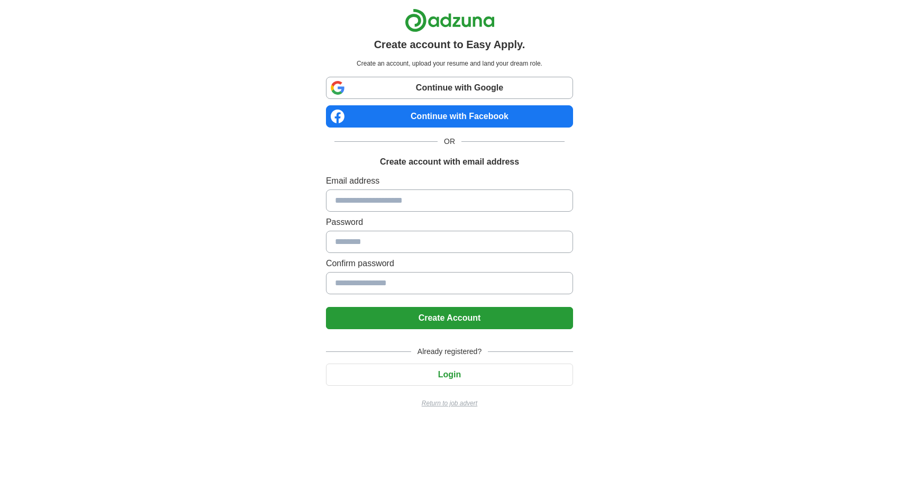 This screenshot has width=899, height=498. Describe the element at coordinates (449, 351) in the screenshot. I see `span: Already registered?` at that location.